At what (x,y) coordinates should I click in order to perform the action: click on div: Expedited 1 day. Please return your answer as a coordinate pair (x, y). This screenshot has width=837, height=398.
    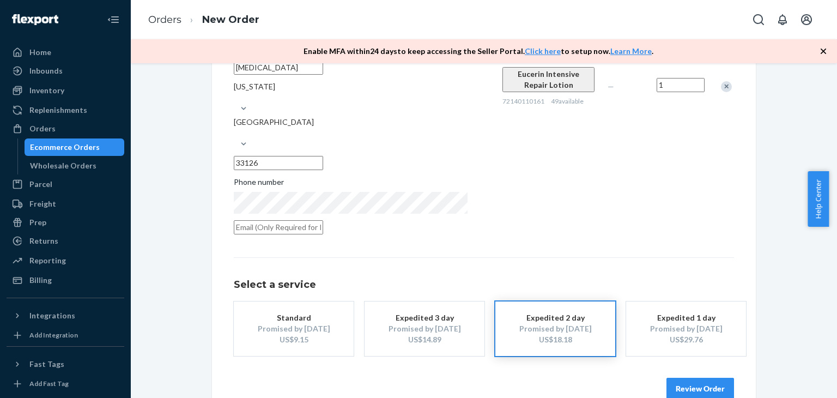
    Looking at the image, I should click on (686, 318).